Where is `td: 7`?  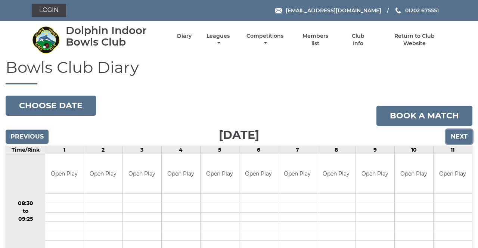
td: 7 is located at coordinates (297, 150).